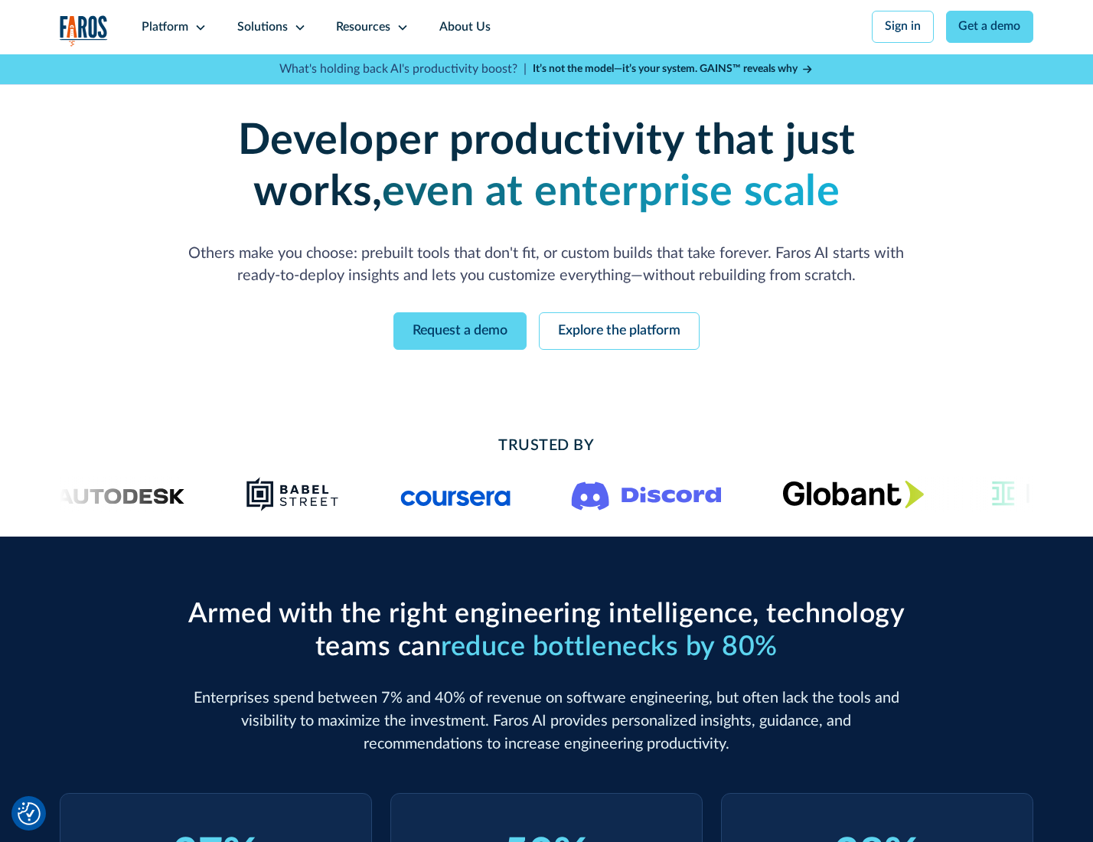  I want to click on p: What's holding back AI's productivity boost? |, so click(403, 70).